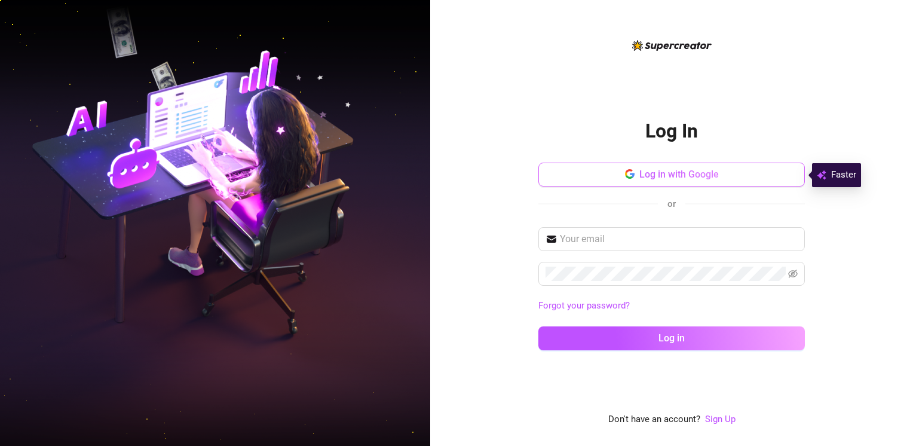  I want to click on button: Log in with Google, so click(672, 174).